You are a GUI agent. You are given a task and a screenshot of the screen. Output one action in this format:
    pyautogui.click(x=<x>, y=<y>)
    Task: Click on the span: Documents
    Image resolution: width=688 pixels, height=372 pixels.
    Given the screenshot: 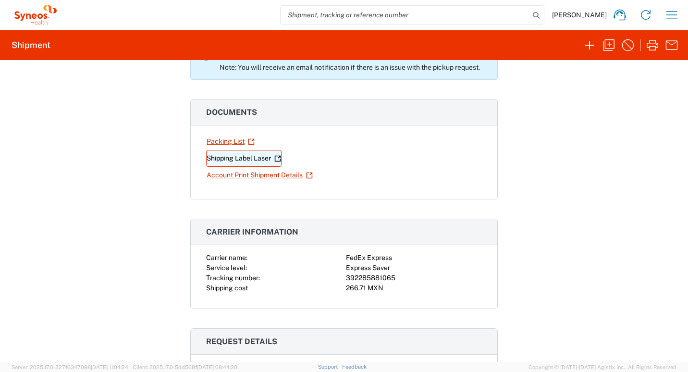 What is the action you would take?
    pyautogui.click(x=232, y=112)
    